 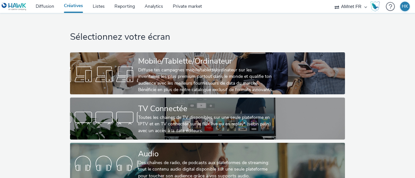 What do you see at coordinates (405, 6) in the screenshot?
I see `div: HK` at bounding box center [405, 6].